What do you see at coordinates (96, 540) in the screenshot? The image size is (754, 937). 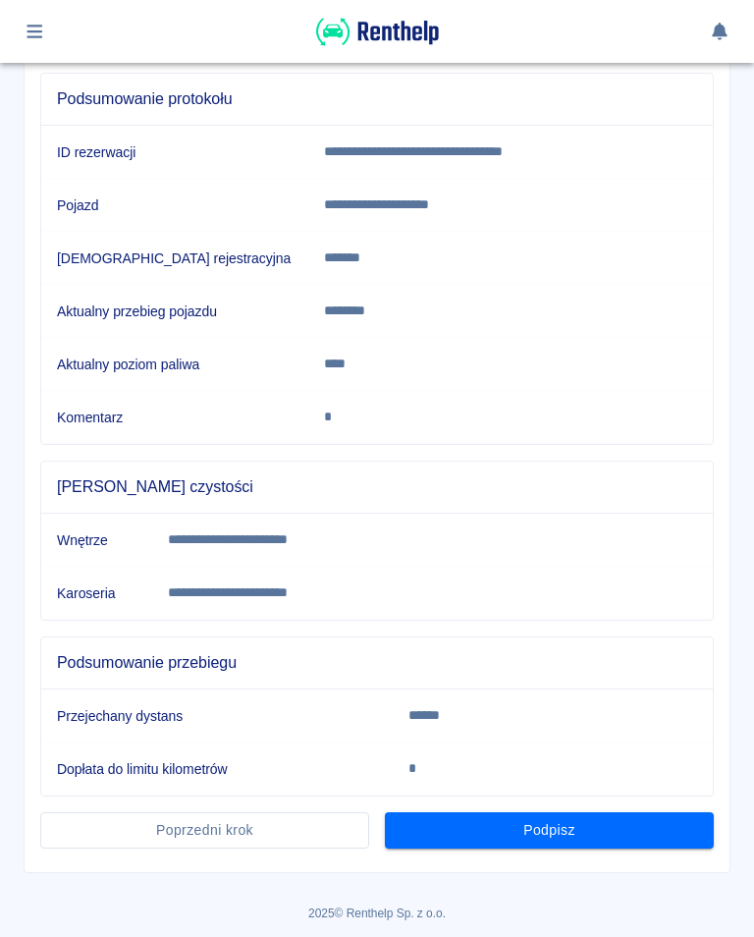 I see `h6: Wnętrze` at bounding box center [96, 540].